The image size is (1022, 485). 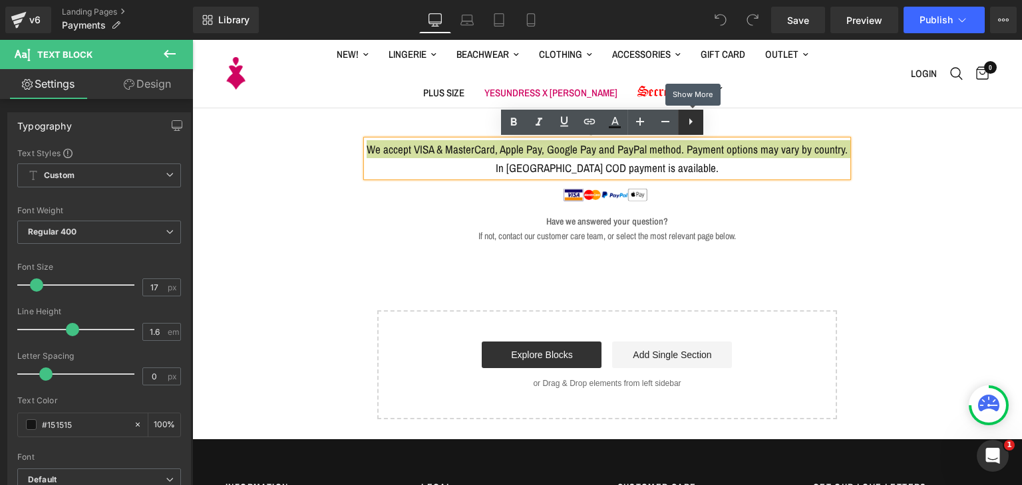 What do you see at coordinates (99, 401) in the screenshot?
I see `div: Text Color` at bounding box center [99, 401].